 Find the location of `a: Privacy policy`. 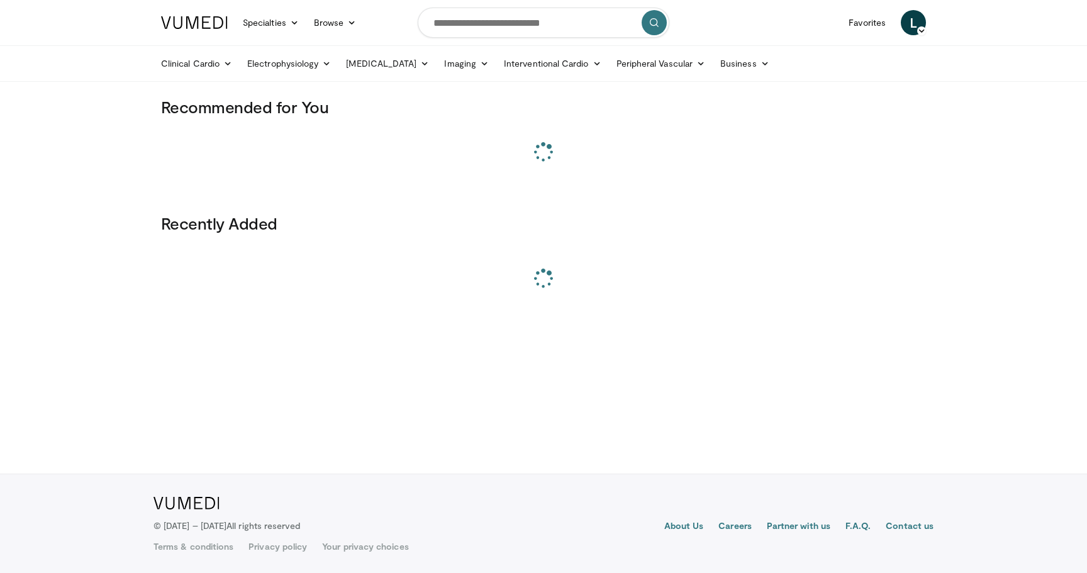

a: Privacy policy is located at coordinates (277, 547).